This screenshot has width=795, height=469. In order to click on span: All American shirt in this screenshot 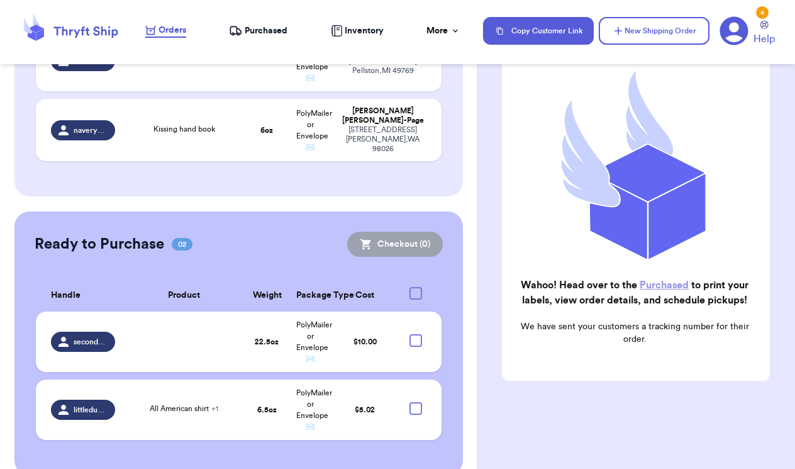, I will do `click(184, 408)`.